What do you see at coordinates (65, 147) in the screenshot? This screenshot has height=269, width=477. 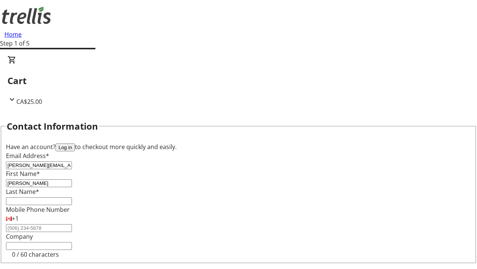 I see `button: Log in` at bounding box center [65, 147].